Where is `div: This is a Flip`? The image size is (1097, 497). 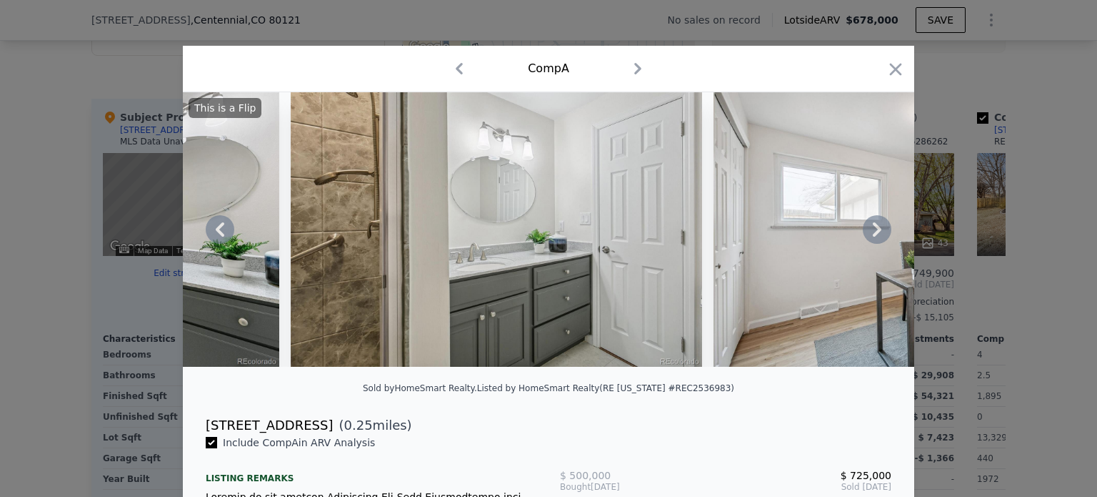 div: This is a Flip is located at coordinates (225, 108).